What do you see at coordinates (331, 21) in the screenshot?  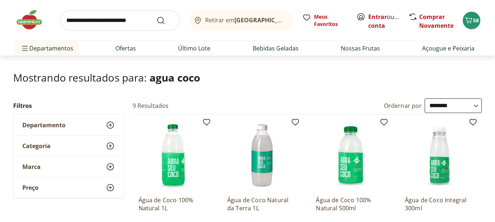 I see `span: Meus Favoritos` at bounding box center [331, 21].